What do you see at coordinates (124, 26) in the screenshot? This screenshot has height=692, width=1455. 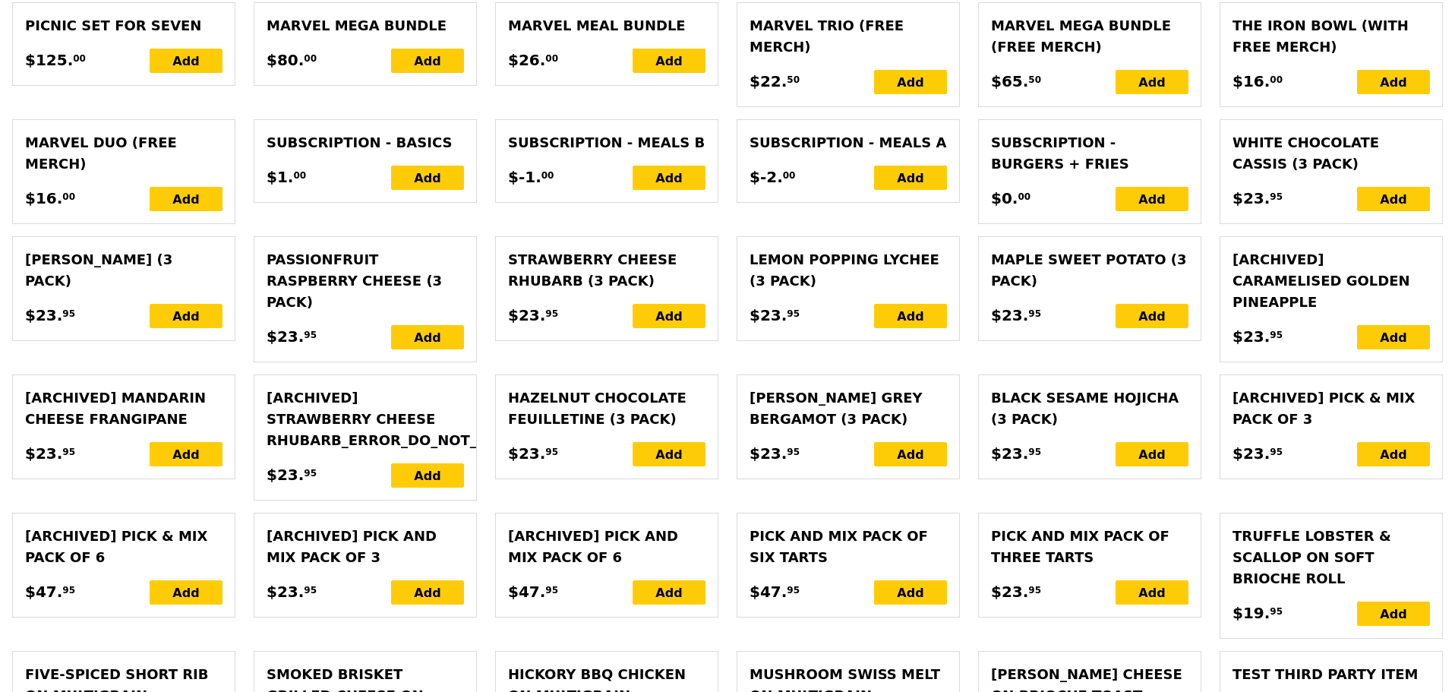 I see `div: Picnic Set for Seven` at bounding box center [124, 26].